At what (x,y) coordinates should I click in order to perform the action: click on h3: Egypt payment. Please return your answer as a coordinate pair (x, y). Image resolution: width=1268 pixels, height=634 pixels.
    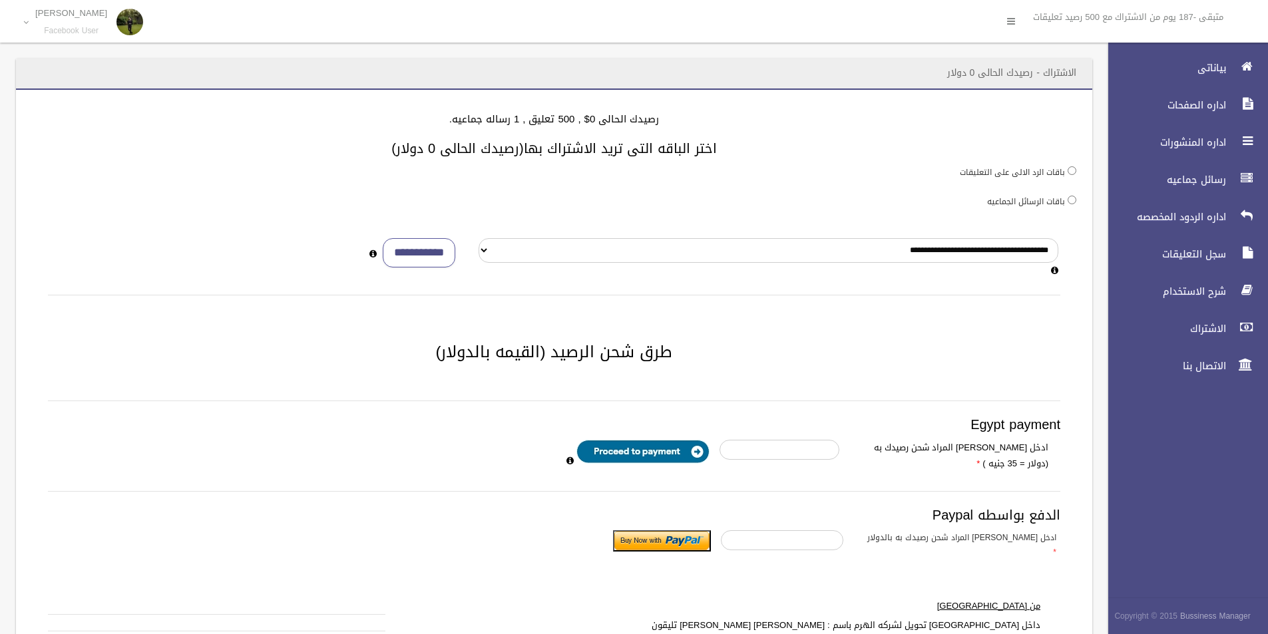
    Looking at the image, I should click on (554, 425).